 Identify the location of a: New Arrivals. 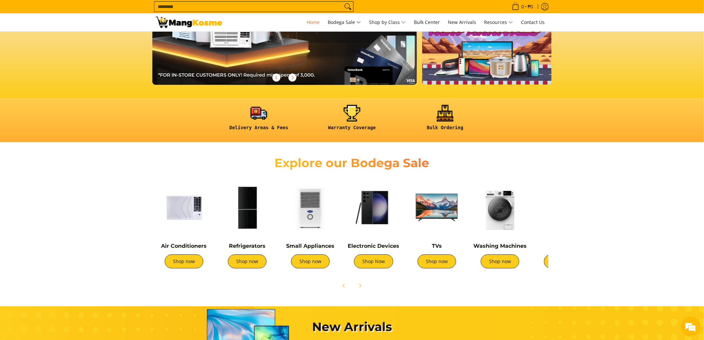
(462, 22).